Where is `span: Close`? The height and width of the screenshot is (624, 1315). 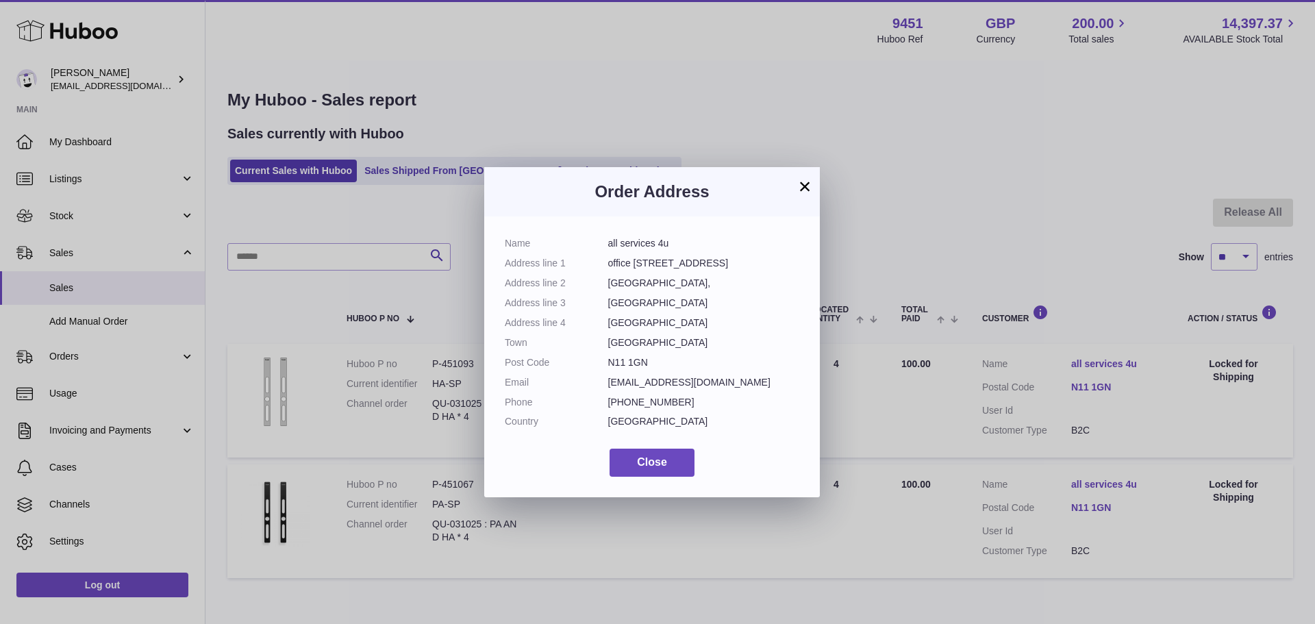 span: Close is located at coordinates (652, 462).